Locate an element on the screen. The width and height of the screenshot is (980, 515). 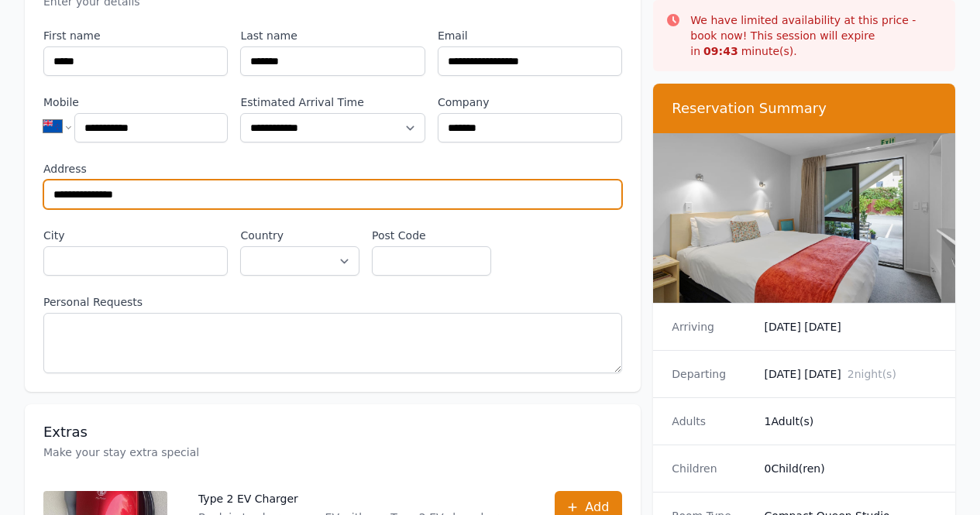
h3: Reservation Summary is located at coordinates (804, 108).